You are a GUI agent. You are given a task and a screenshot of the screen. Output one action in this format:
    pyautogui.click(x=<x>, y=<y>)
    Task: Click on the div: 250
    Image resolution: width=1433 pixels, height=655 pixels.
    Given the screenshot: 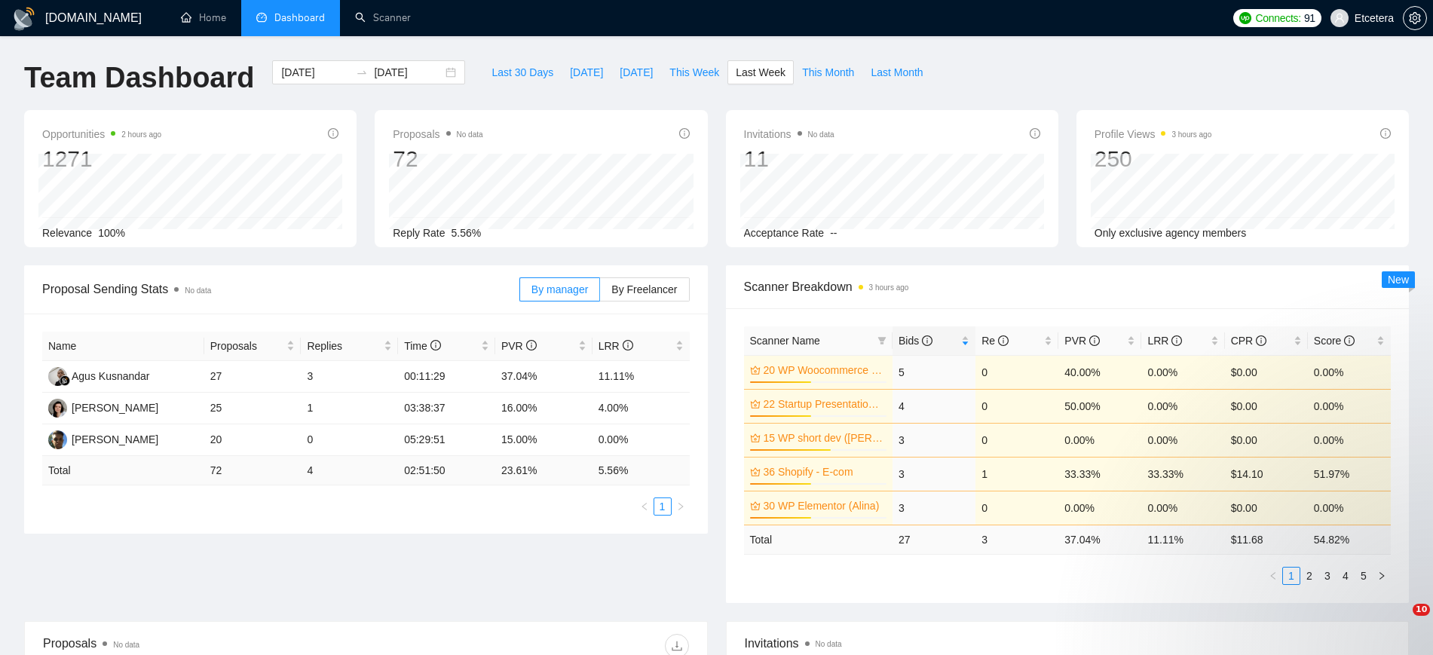 What is the action you would take?
    pyautogui.click(x=1153, y=159)
    